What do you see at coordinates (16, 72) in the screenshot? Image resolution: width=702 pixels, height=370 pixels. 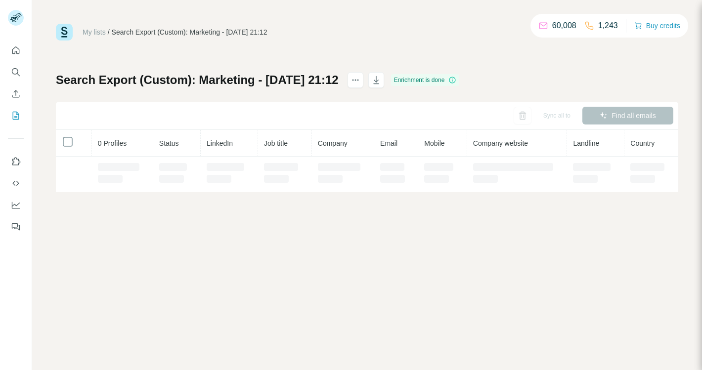 I see `button: Search` at bounding box center [16, 72].